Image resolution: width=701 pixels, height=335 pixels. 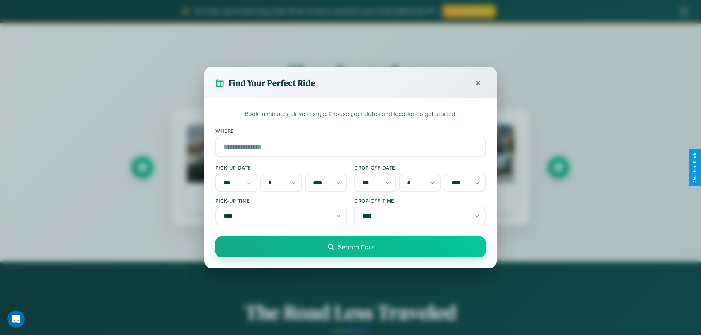 What do you see at coordinates (272, 83) in the screenshot?
I see `h3: Find Your Perfect Ride` at bounding box center [272, 83].